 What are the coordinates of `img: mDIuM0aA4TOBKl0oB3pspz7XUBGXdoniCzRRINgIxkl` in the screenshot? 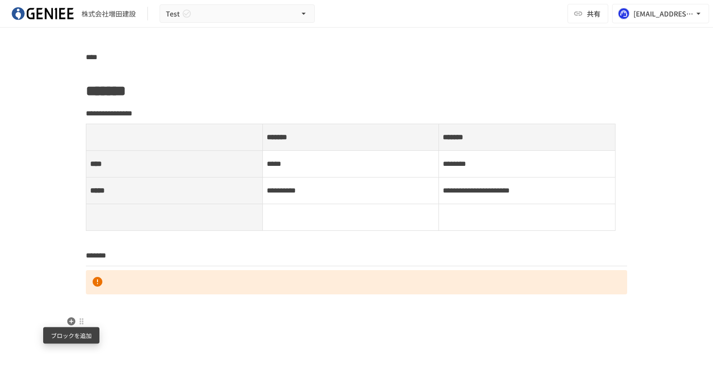 It's located at (43, 14).